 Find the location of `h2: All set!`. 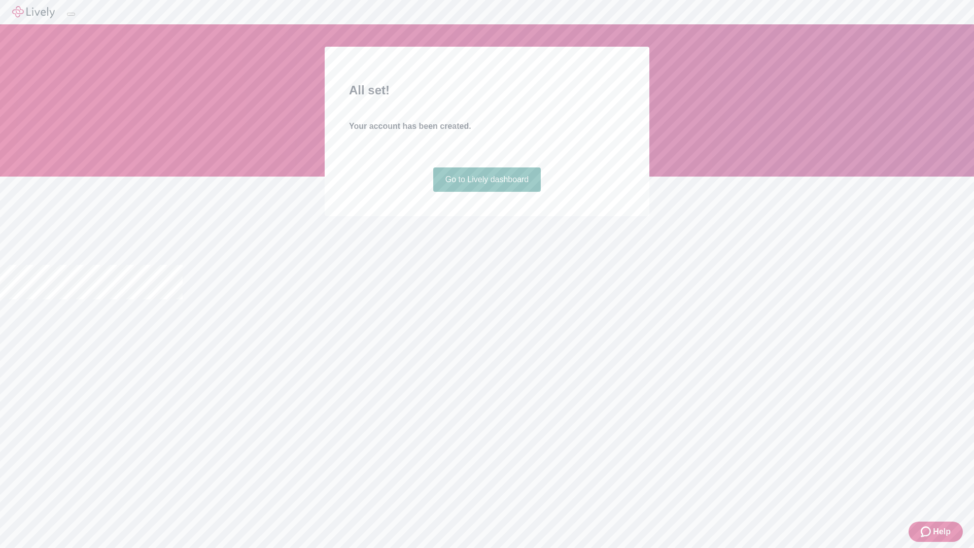

h2: All set! is located at coordinates (487, 90).